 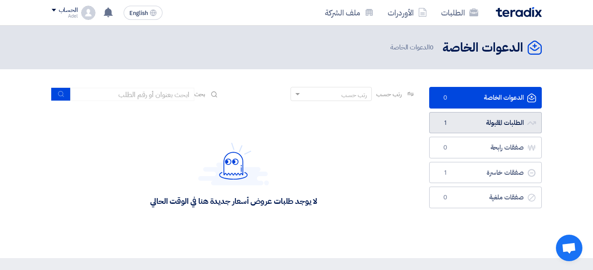 What do you see at coordinates (65, 16) in the screenshot?
I see `div: Adel` at bounding box center [65, 16].